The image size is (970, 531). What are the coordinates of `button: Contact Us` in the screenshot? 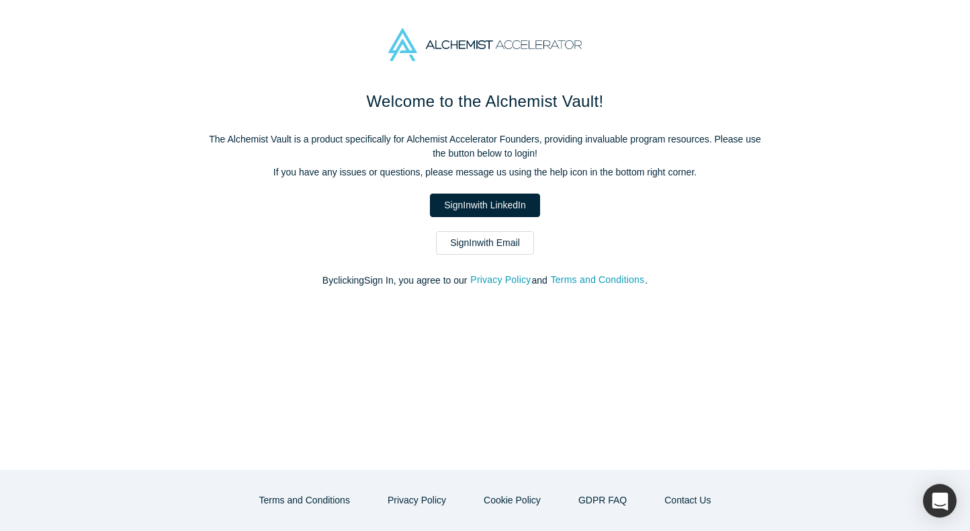 It's located at (687, 500).